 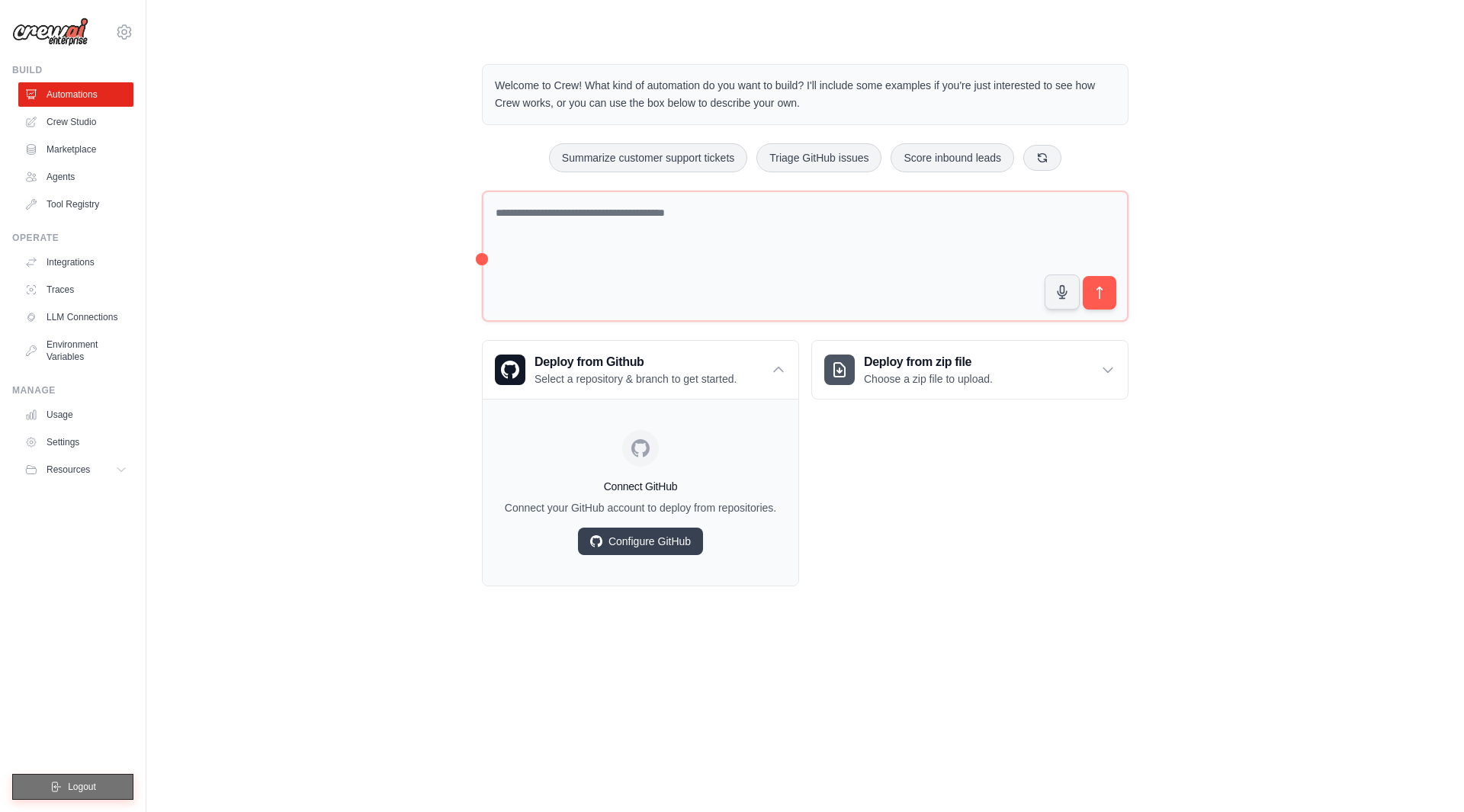 I want to click on a: Settings, so click(x=75, y=443).